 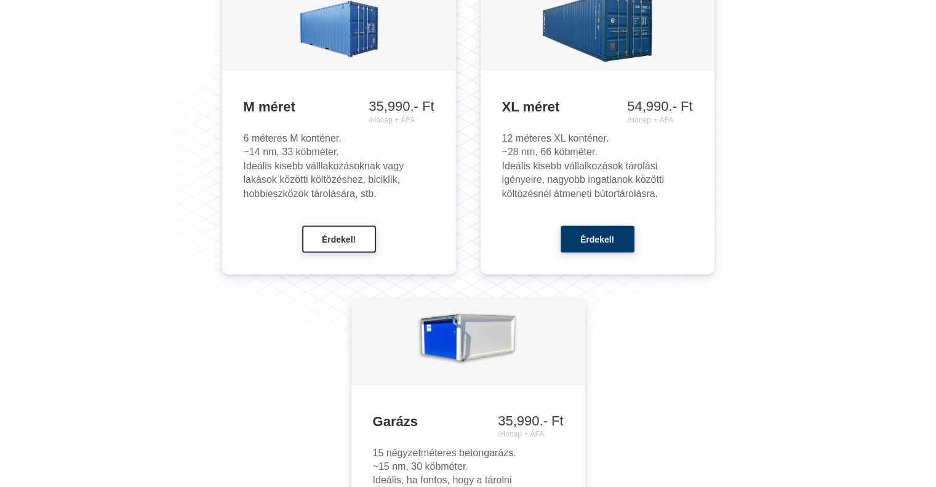 I want to click on div: 6 méteres M konténer. ~14 nm, 33 köbméter. Ideális kisebb válllakozásoknak vagy lakások közötti k..., so click(x=339, y=166).